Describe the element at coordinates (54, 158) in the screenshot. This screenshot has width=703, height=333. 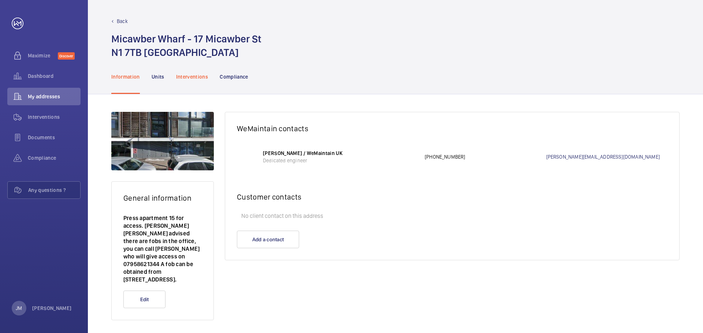
I see `span: Compliance` at that location.